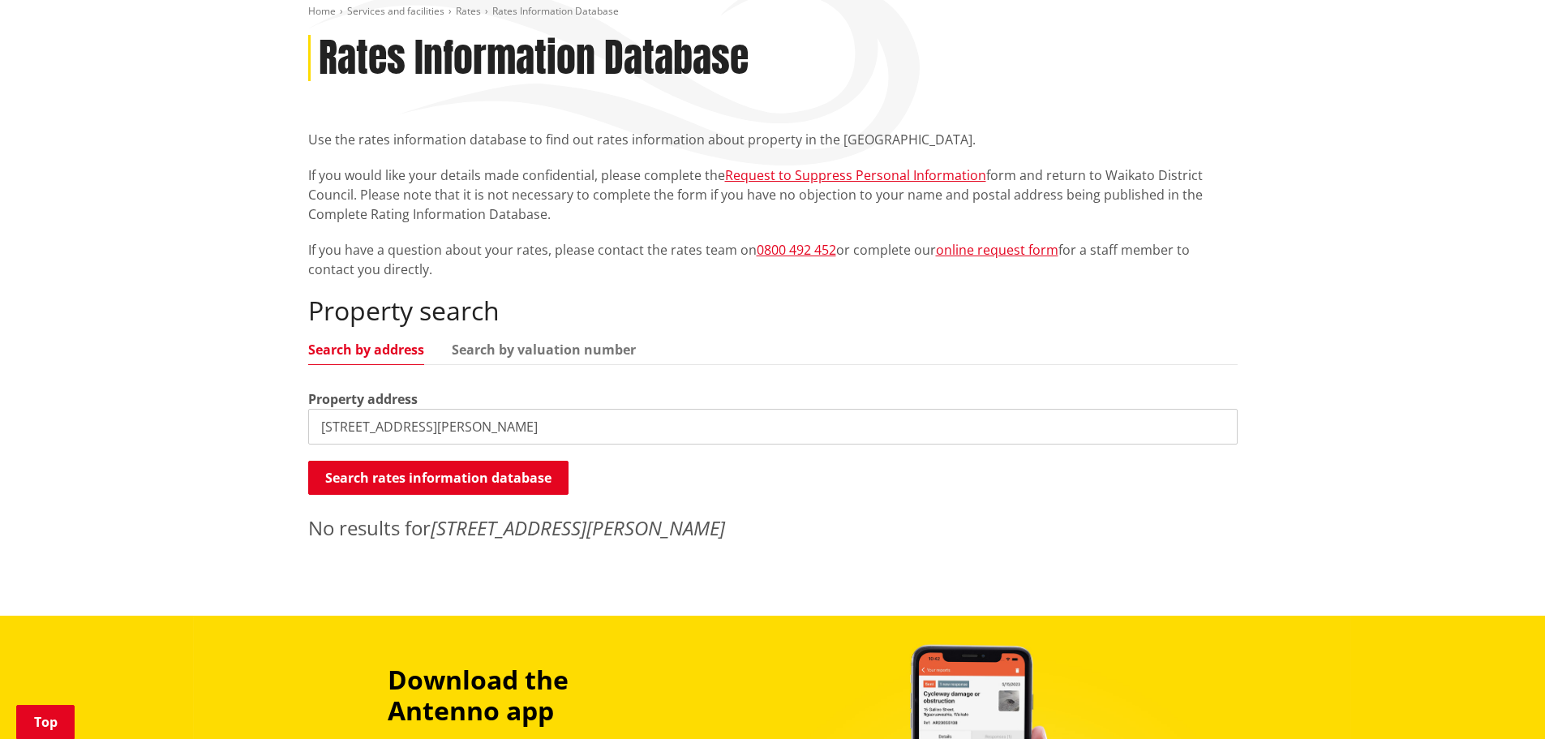 This screenshot has width=1545, height=739. Describe the element at coordinates (773, 426) in the screenshot. I see `input: e.g. Duke Street NGARUAWAHIA` at that location.